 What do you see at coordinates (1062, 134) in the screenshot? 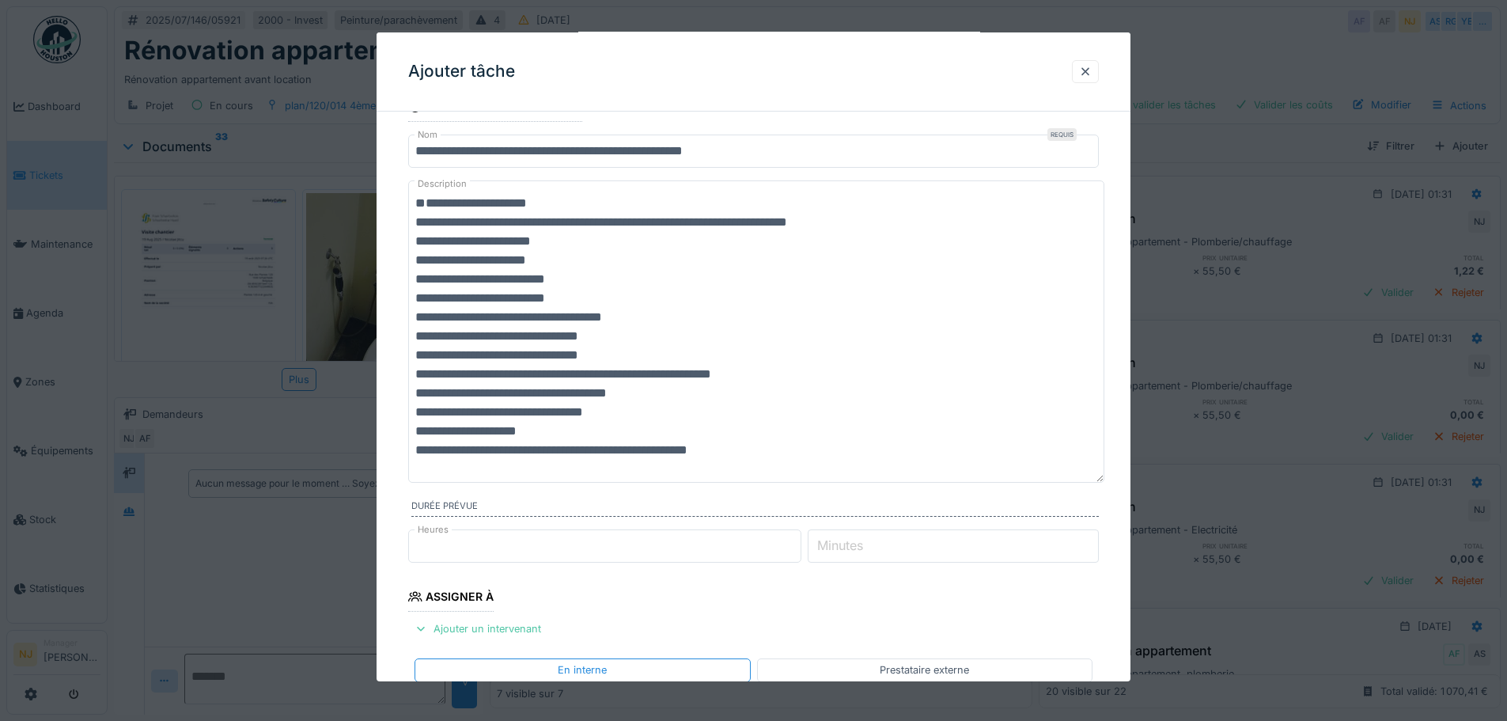
I see `div: Requis` at bounding box center [1062, 134].